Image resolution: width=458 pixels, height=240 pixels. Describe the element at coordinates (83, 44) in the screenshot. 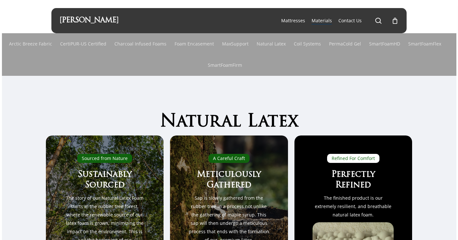

I see `a: CertiPUR-US Certified` at that location.